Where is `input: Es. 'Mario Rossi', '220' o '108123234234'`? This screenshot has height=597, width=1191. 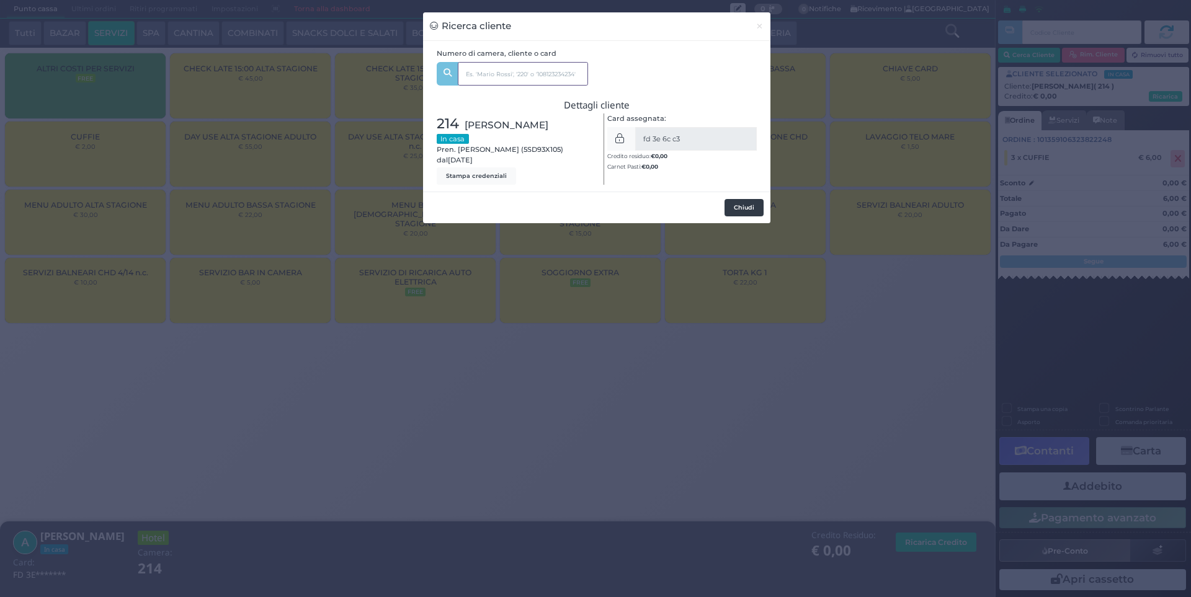 input: Es. 'Mario Rossi', '220' o '108123234234' is located at coordinates (523, 74).